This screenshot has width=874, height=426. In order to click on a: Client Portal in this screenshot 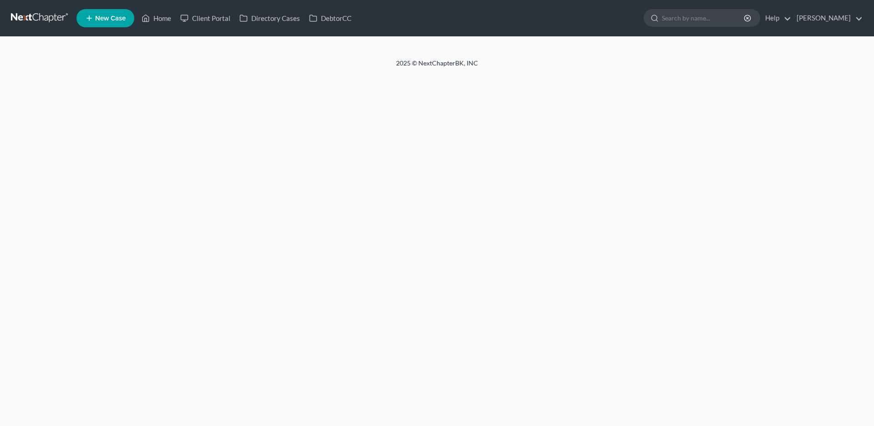, I will do `click(205, 18)`.